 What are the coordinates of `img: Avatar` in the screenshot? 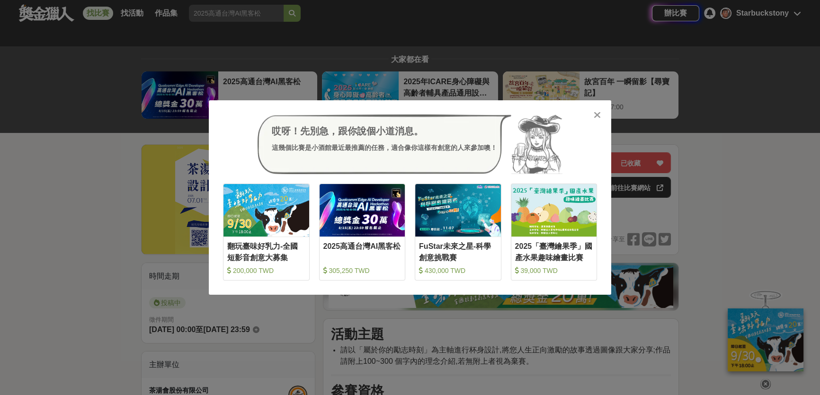 It's located at (537, 144).